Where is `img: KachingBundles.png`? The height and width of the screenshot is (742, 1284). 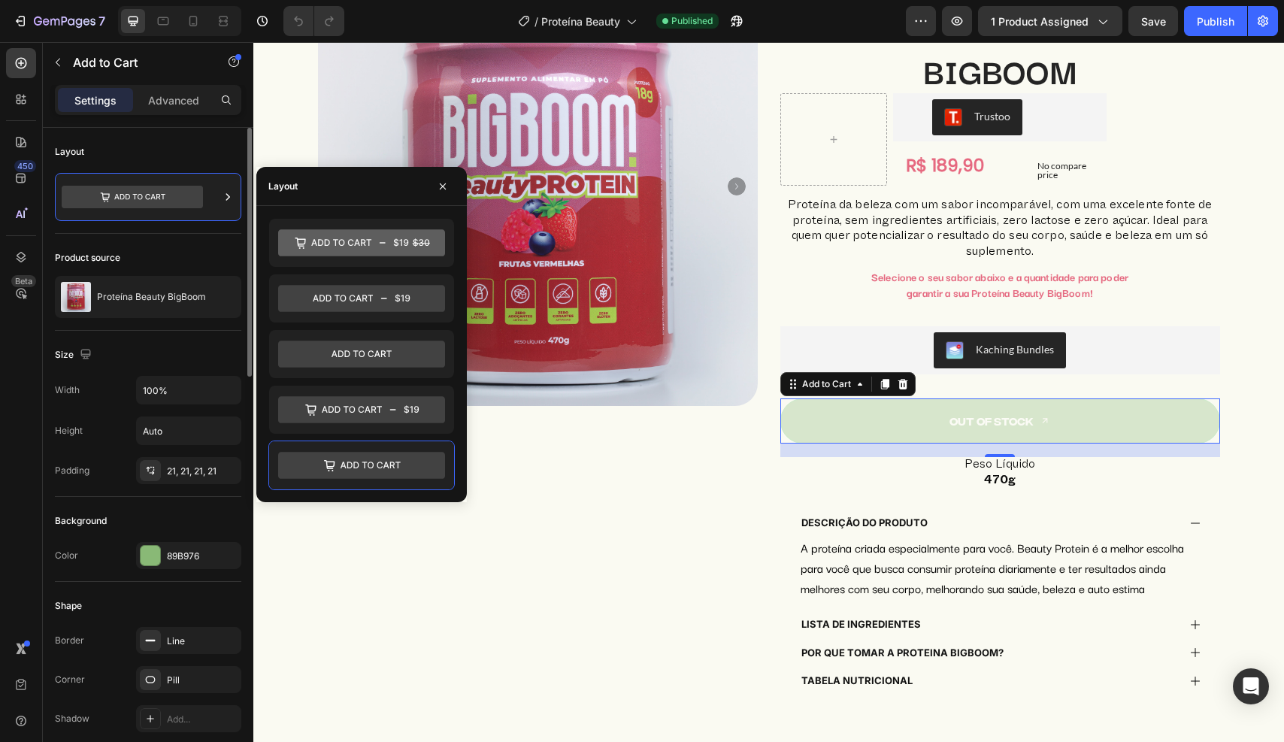 img: KachingBundles.png is located at coordinates (701, 308).